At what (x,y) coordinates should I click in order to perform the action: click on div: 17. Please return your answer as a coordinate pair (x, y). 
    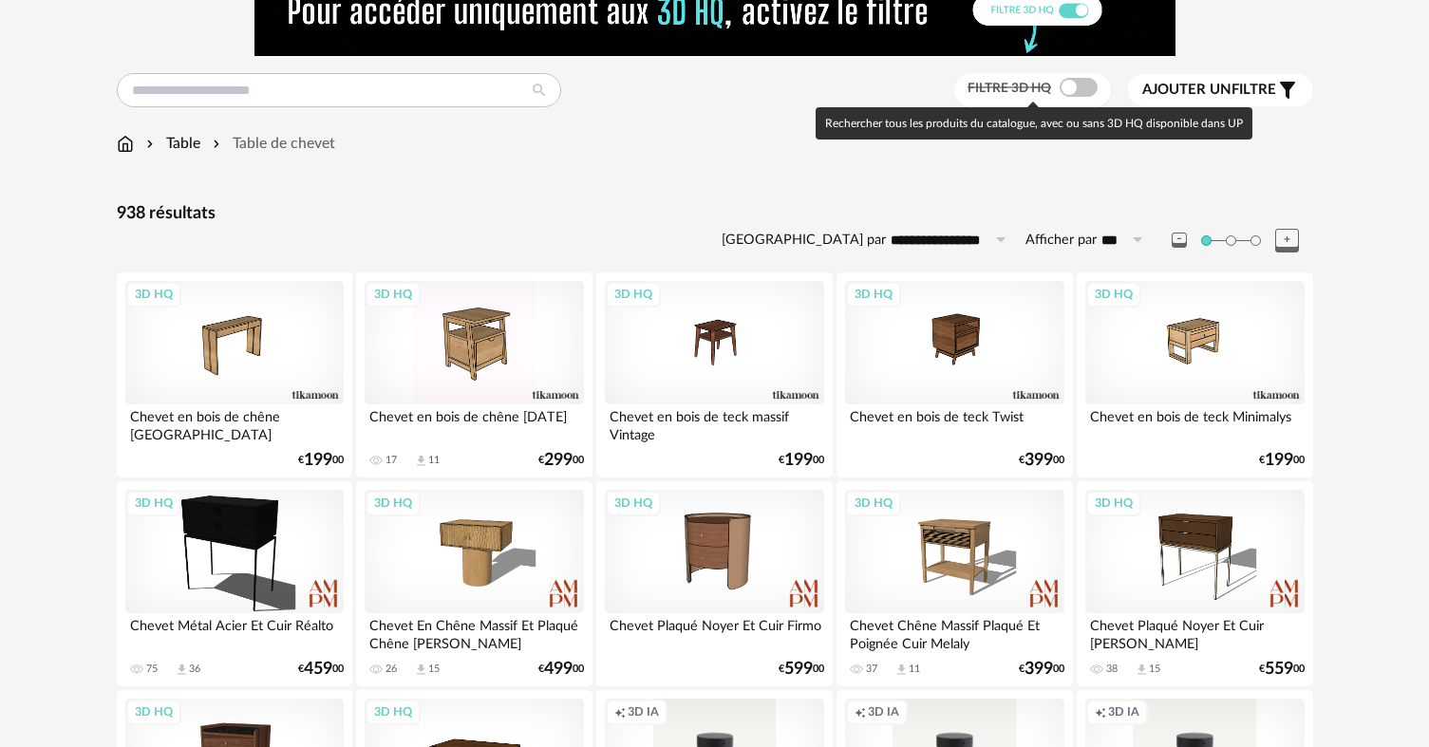
    Looking at the image, I should click on (391, 461).